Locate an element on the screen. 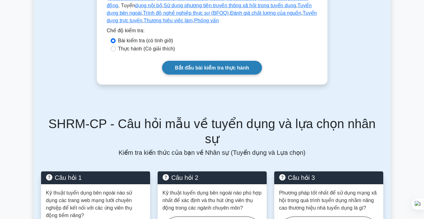 This screenshot has width=424, height=219. font: Trình độ nghề nghiệp thực sự (BFOQ) is located at coordinates (186, 13).